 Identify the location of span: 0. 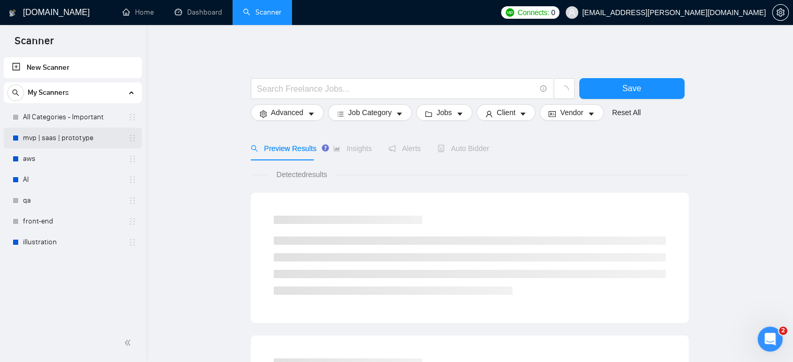
(553, 13).